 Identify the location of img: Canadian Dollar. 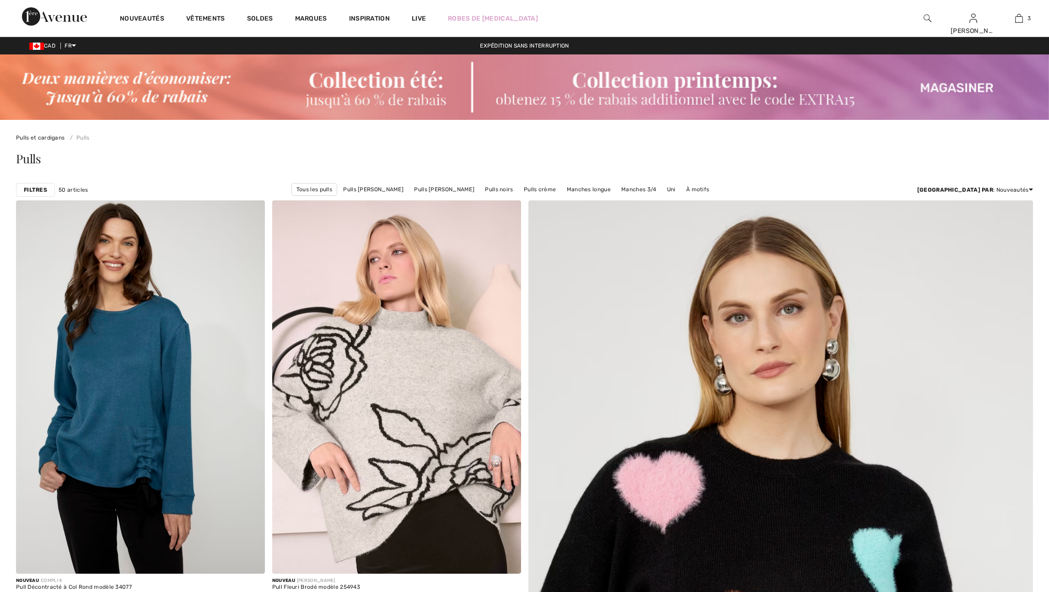
(37, 46).